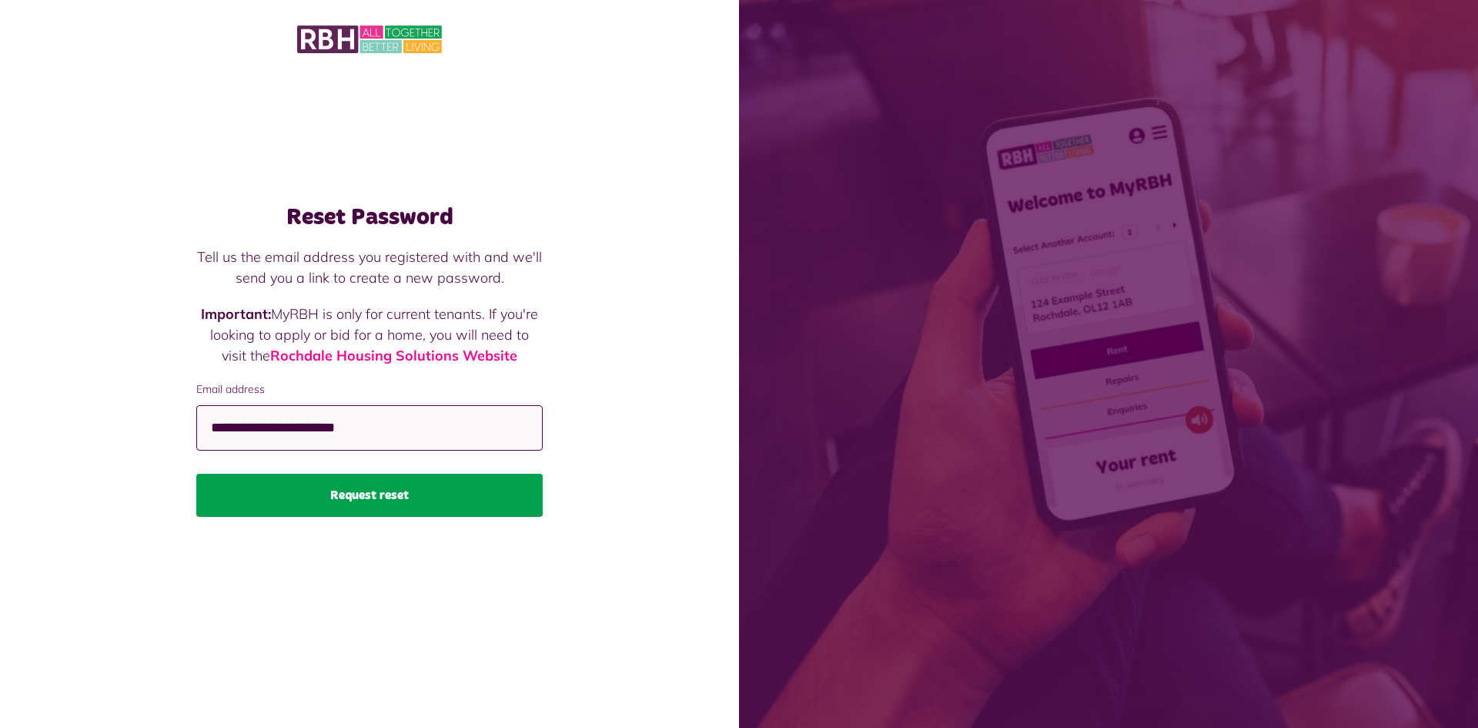 This screenshot has width=1478, height=728. What do you see at coordinates (370, 217) in the screenshot?
I see `h1: Reset Password` at bounding box center [370, 217].